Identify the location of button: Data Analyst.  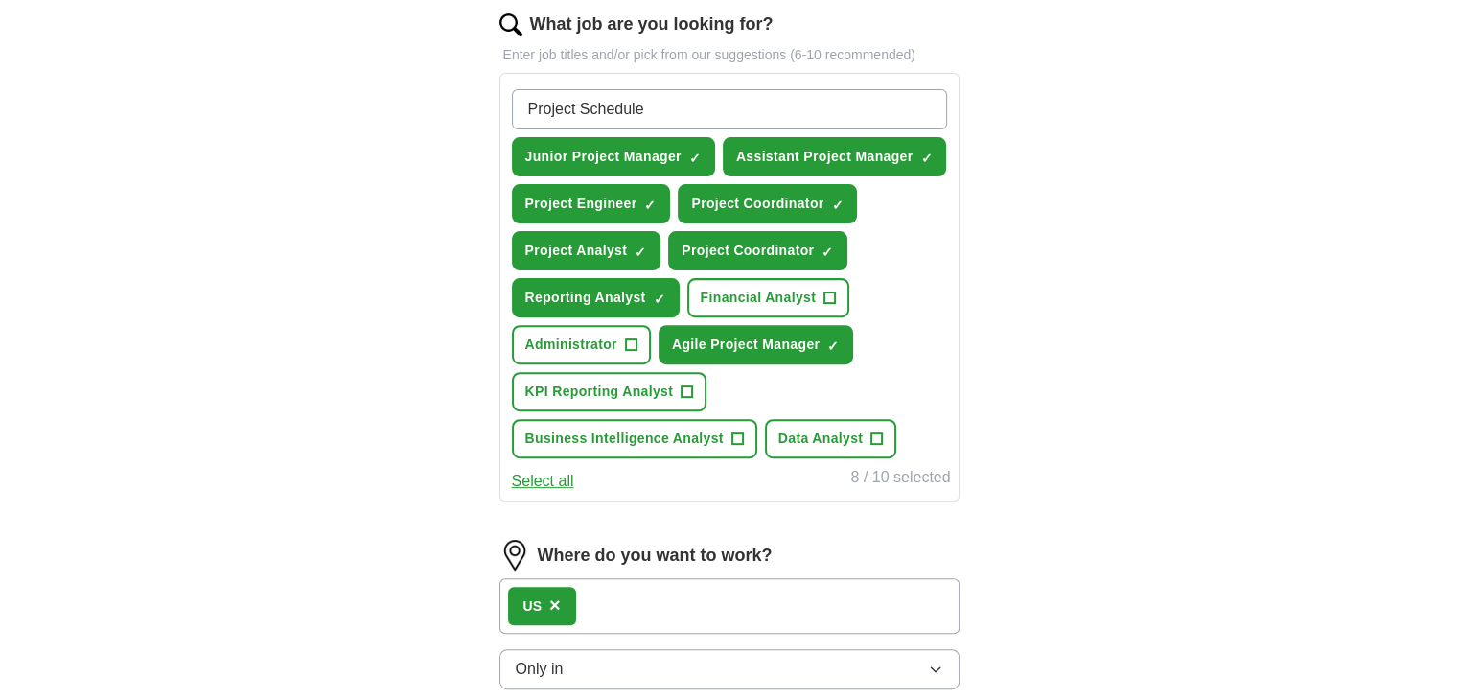
(831, 438).